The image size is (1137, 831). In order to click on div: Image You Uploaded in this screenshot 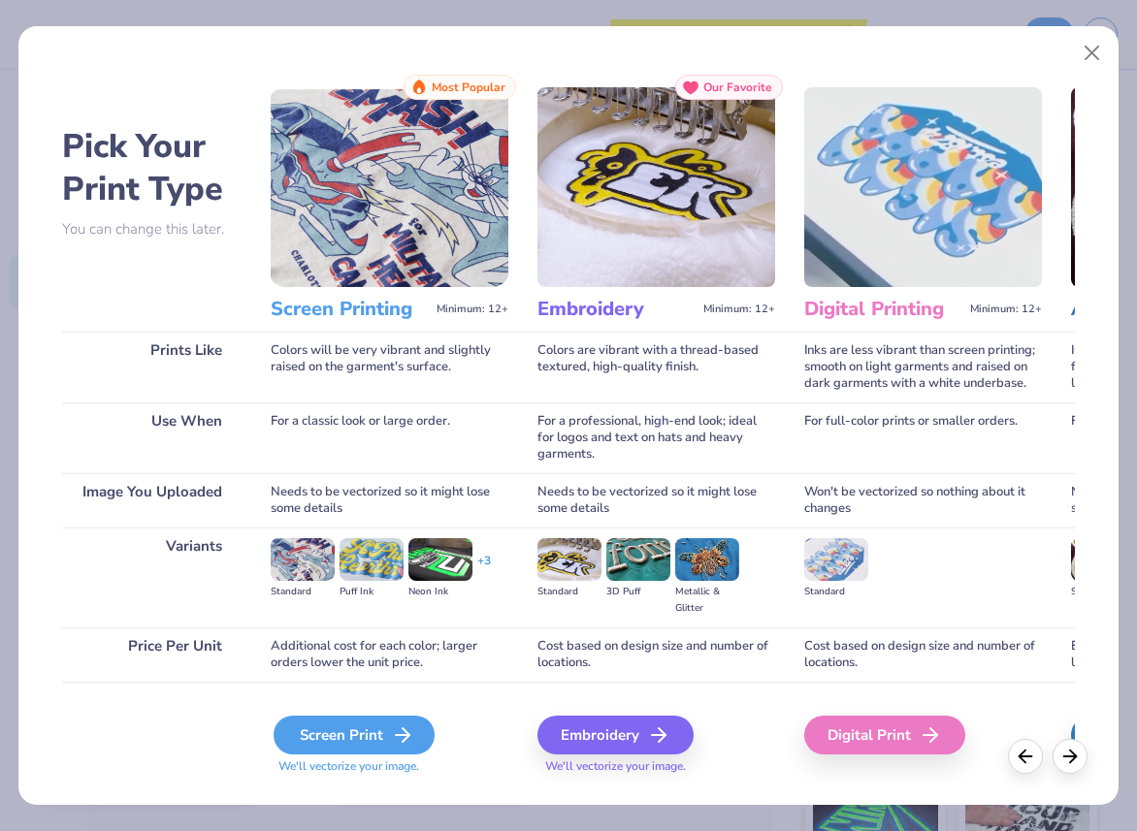, I will do `click(151, 501)`.